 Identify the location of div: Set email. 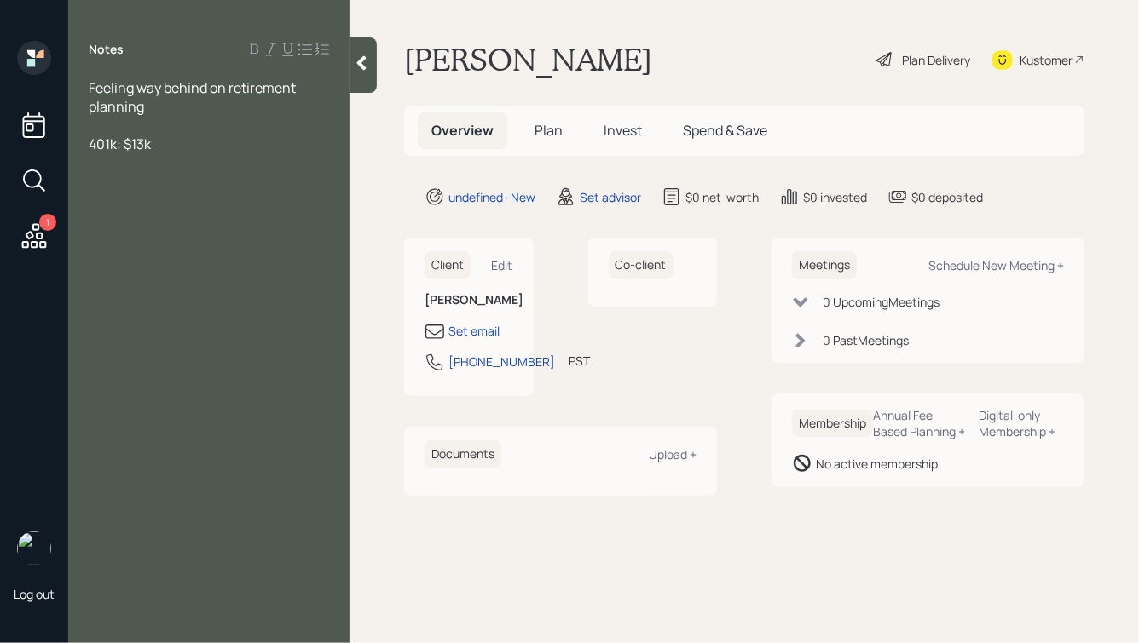
(474, 331).